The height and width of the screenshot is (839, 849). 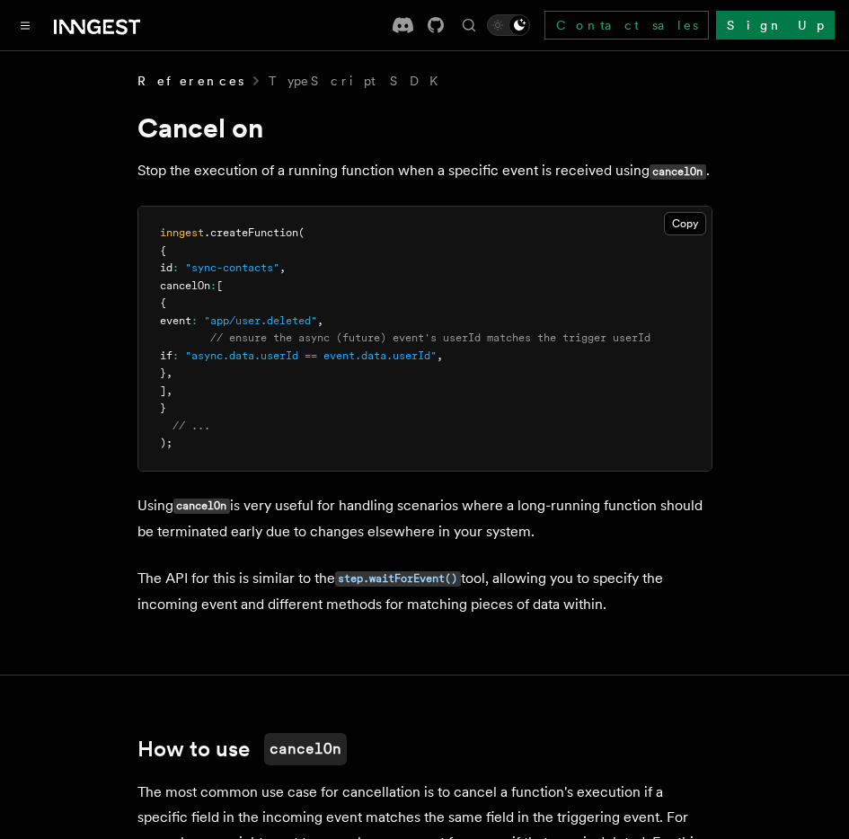 What do you see at coordinates (175, 321) in the screenshot?
I see `span: event` at bounding box center [175, 321].